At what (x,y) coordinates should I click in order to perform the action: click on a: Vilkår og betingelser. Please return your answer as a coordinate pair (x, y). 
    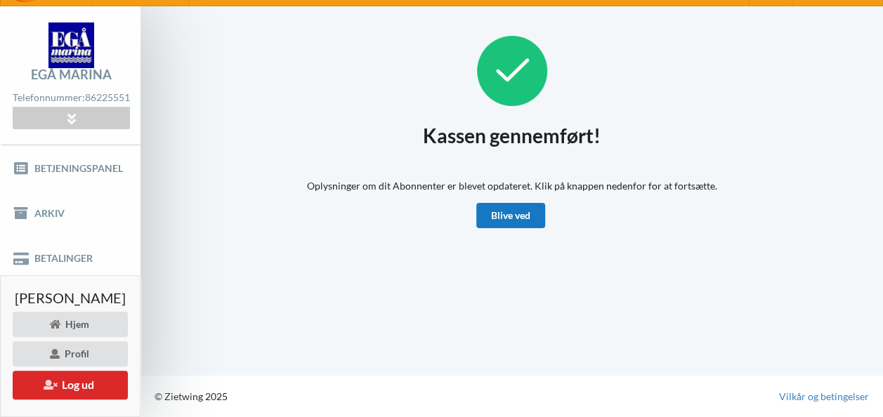
    Looking at the image, I should click on (824, 397).